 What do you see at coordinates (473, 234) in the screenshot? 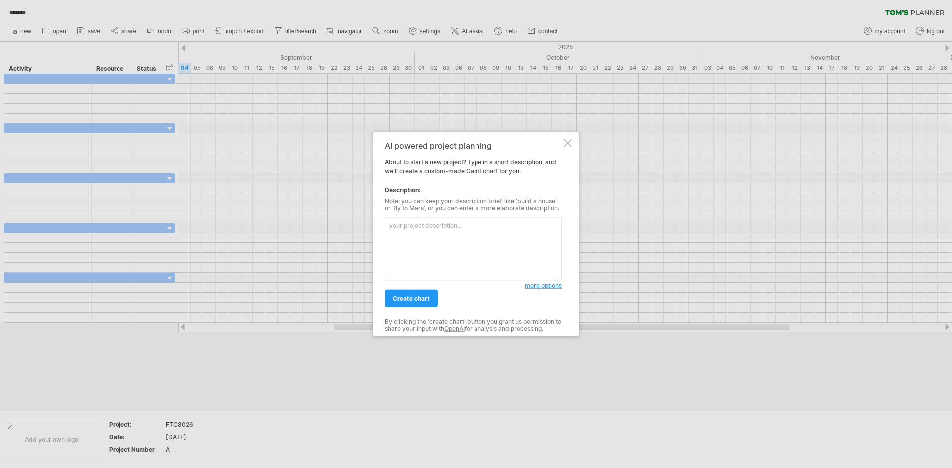
I see `div: About to start a new project? Type in a short description, and we'll create a custom-made Gantt c...` at bounding box center [473, 234].